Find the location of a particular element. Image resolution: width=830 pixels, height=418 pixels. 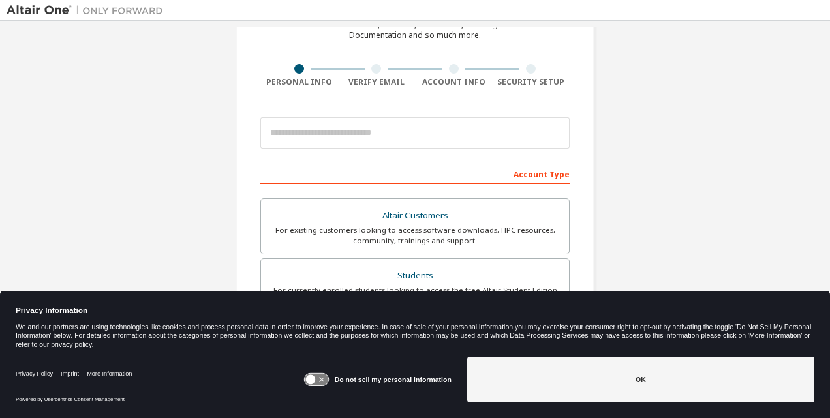

div: Verify Email is located at coordinates (377, 82).